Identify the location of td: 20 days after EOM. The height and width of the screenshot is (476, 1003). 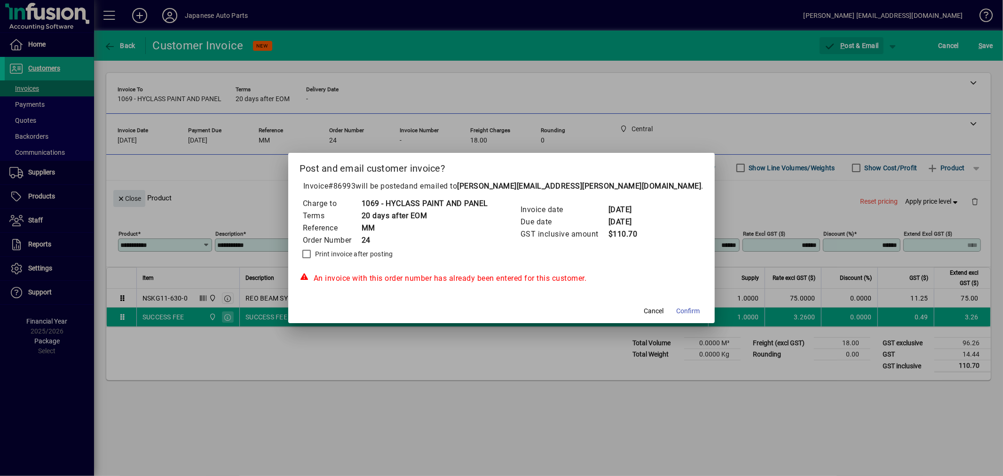
(425, 216).